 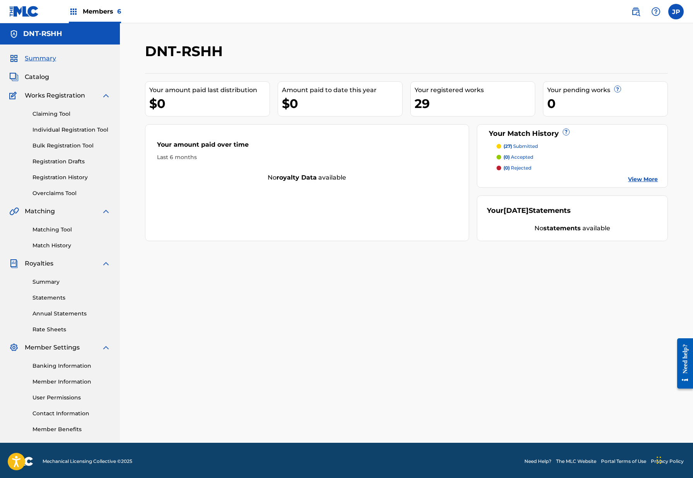 I want to click on img: Top Rightsholders, so click(x=74, y=12).